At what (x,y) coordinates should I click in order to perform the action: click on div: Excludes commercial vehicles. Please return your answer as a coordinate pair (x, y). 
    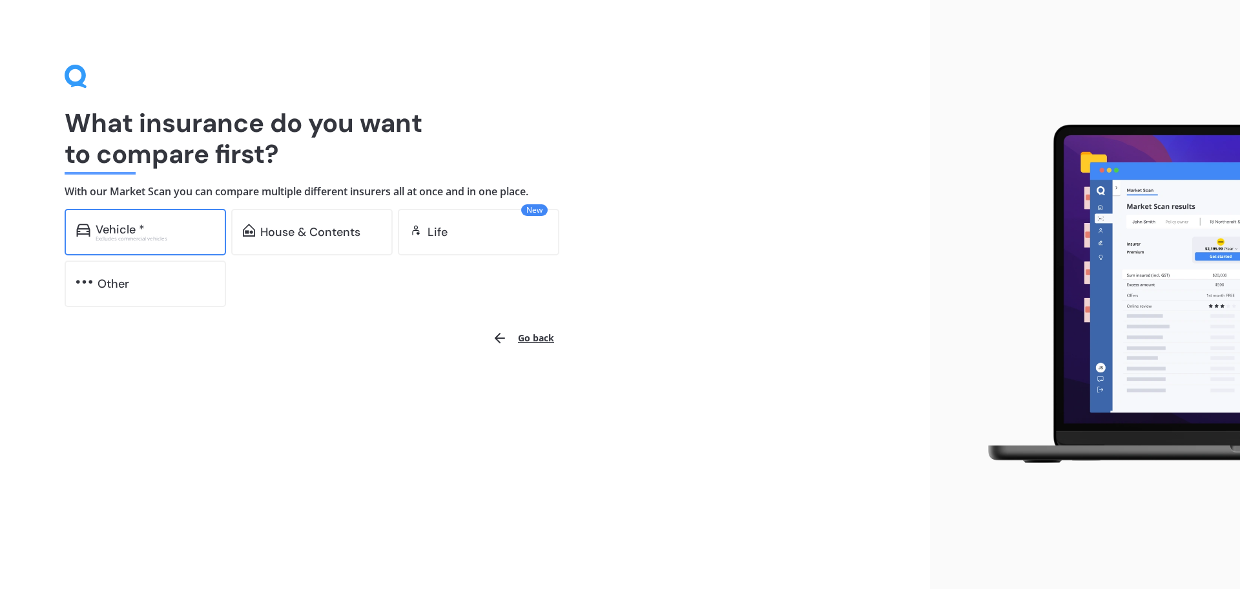
    Looking at the image, I should click on (155, 238).